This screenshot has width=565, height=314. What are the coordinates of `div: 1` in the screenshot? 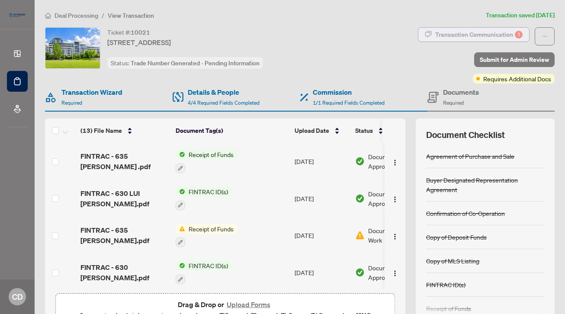 It's located at (519, 35).